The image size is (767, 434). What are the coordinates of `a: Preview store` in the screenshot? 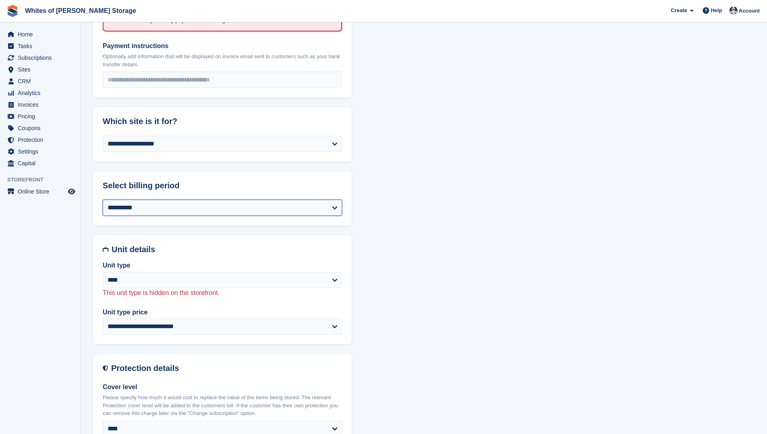 It's located at (72, 192).